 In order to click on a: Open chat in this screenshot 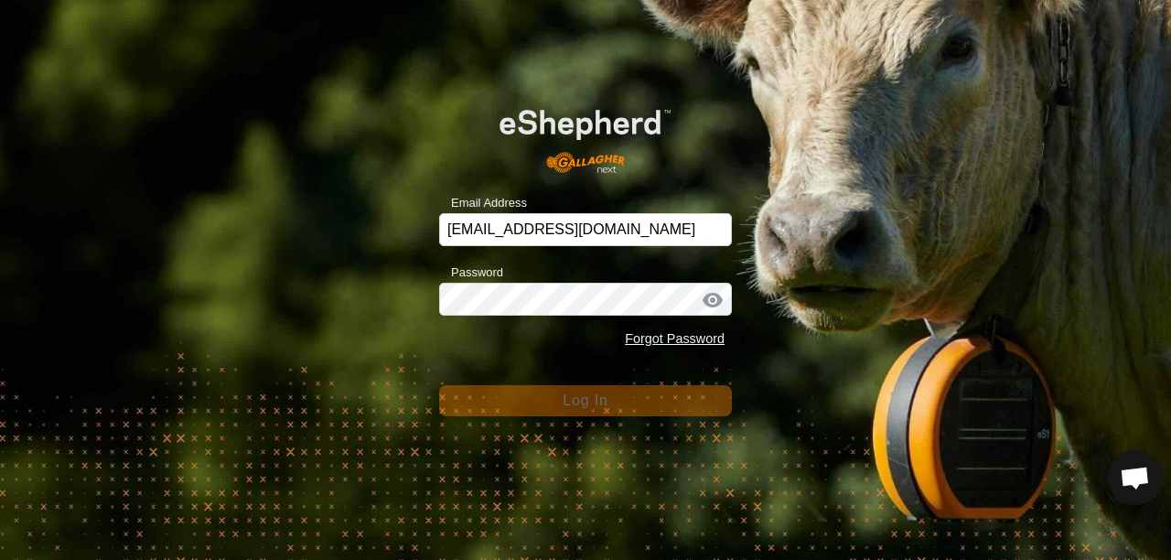, I will do `click(1135, 477)`.